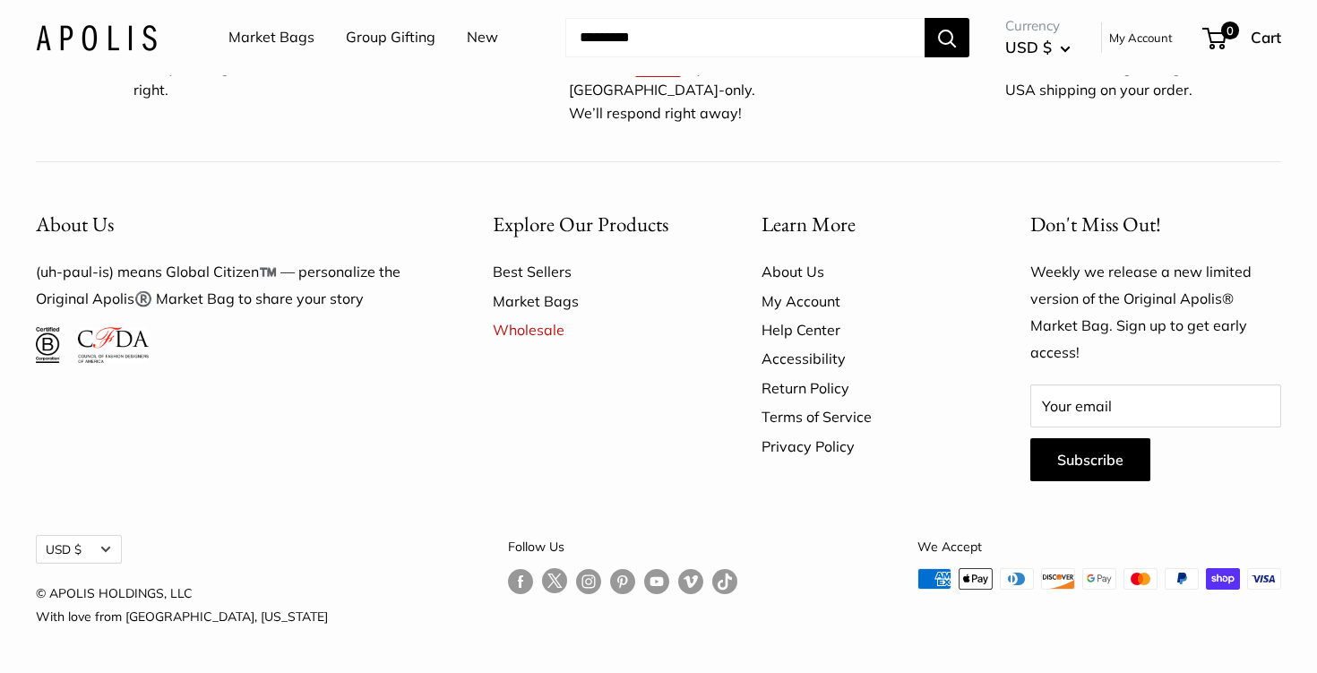 Image resolution: width=1317 pixels, height=673 pixels. What do you see at coordinates (520, 580) in the screenshot?
I see `a: Follow us on Facebook` at bounding box center [520, 580].